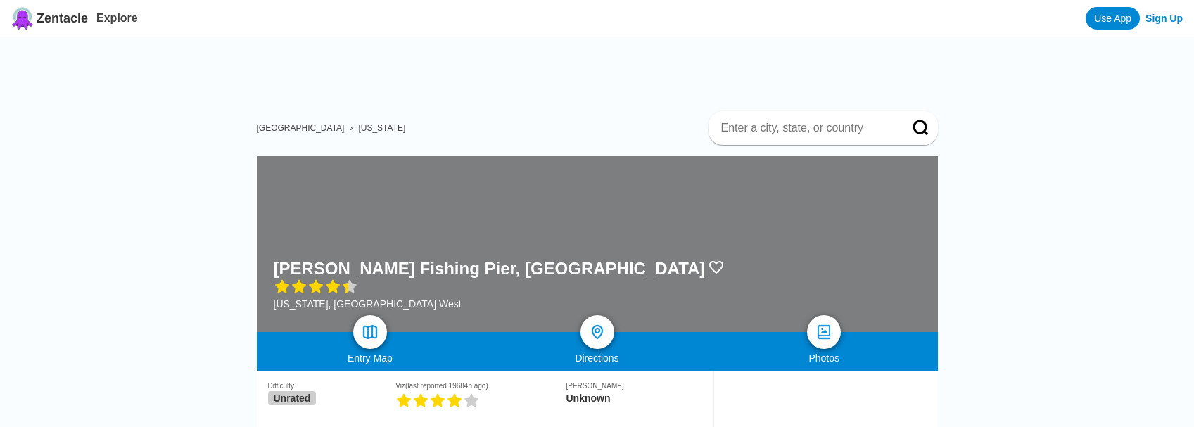 The height and width of the screenshot is (427, 1194). I want to click on img: map, so click(370, 332).